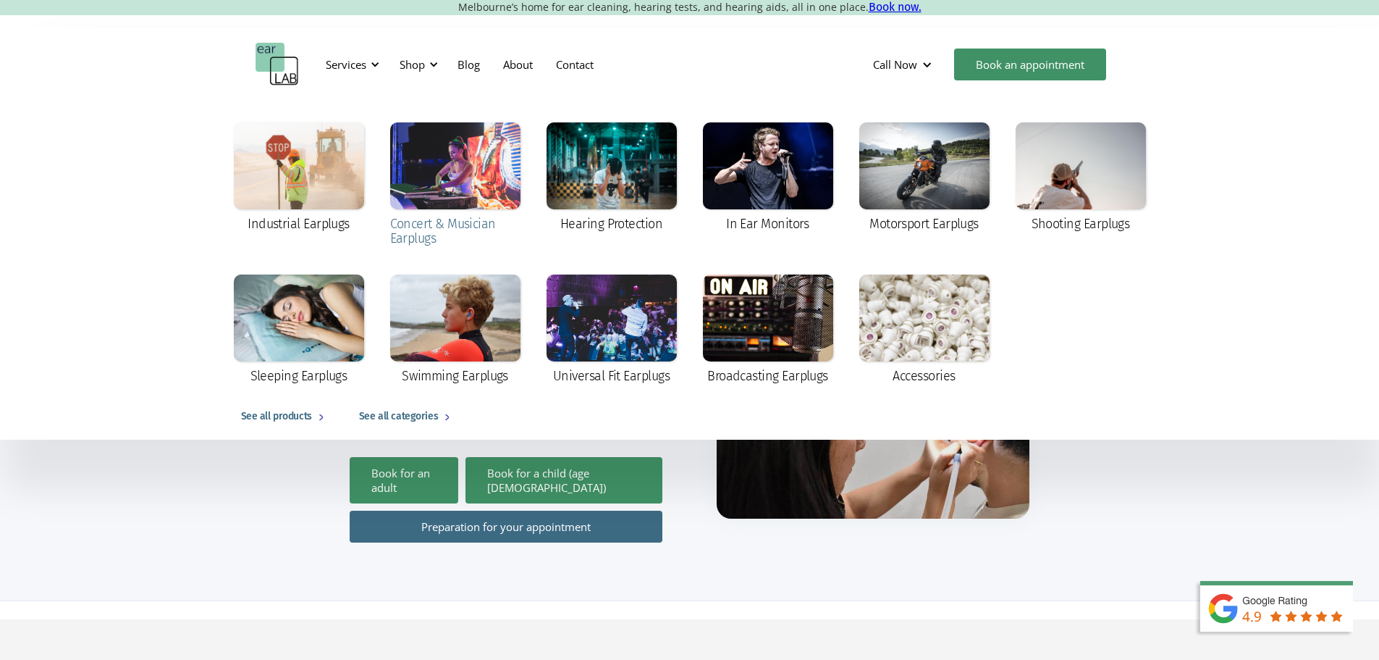 The height and width of the screenshot is (660, 1379). Describe the element at coordinates (506, 526) in the screenshot. I see `a: Preparation for your appointment` at that location.